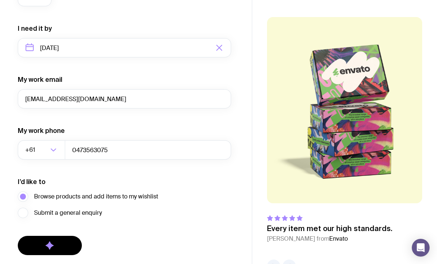 This screenshot has width=437, height=264. I want to click on div: Search for option, so click(41, 150).